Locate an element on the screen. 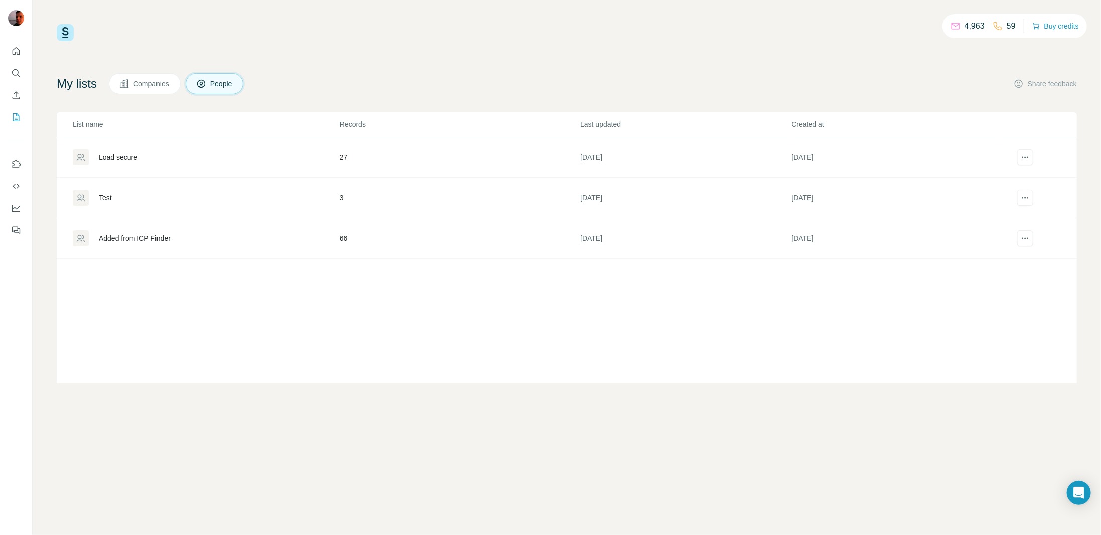 Image resolution: width=1101 pixels, height=535 pixels. button: Share feedback is located at coordinates (1045, 84).